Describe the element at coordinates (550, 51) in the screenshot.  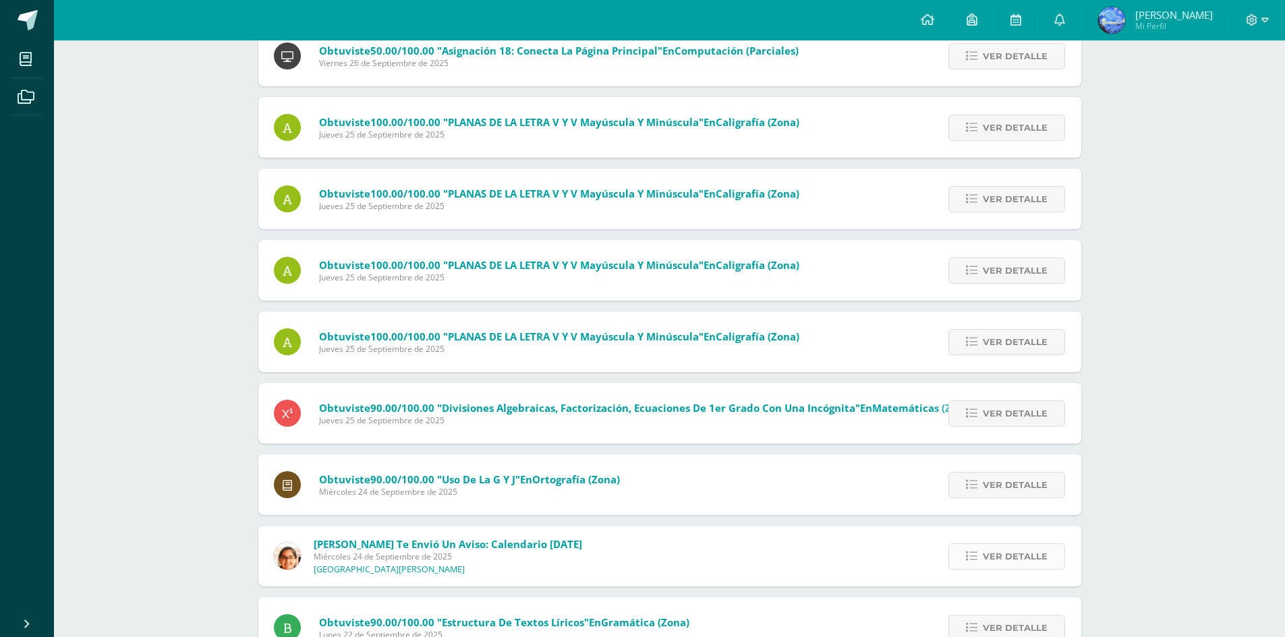
I see `span: "Asignación 18: Conecta la Página Principal"` at that location.